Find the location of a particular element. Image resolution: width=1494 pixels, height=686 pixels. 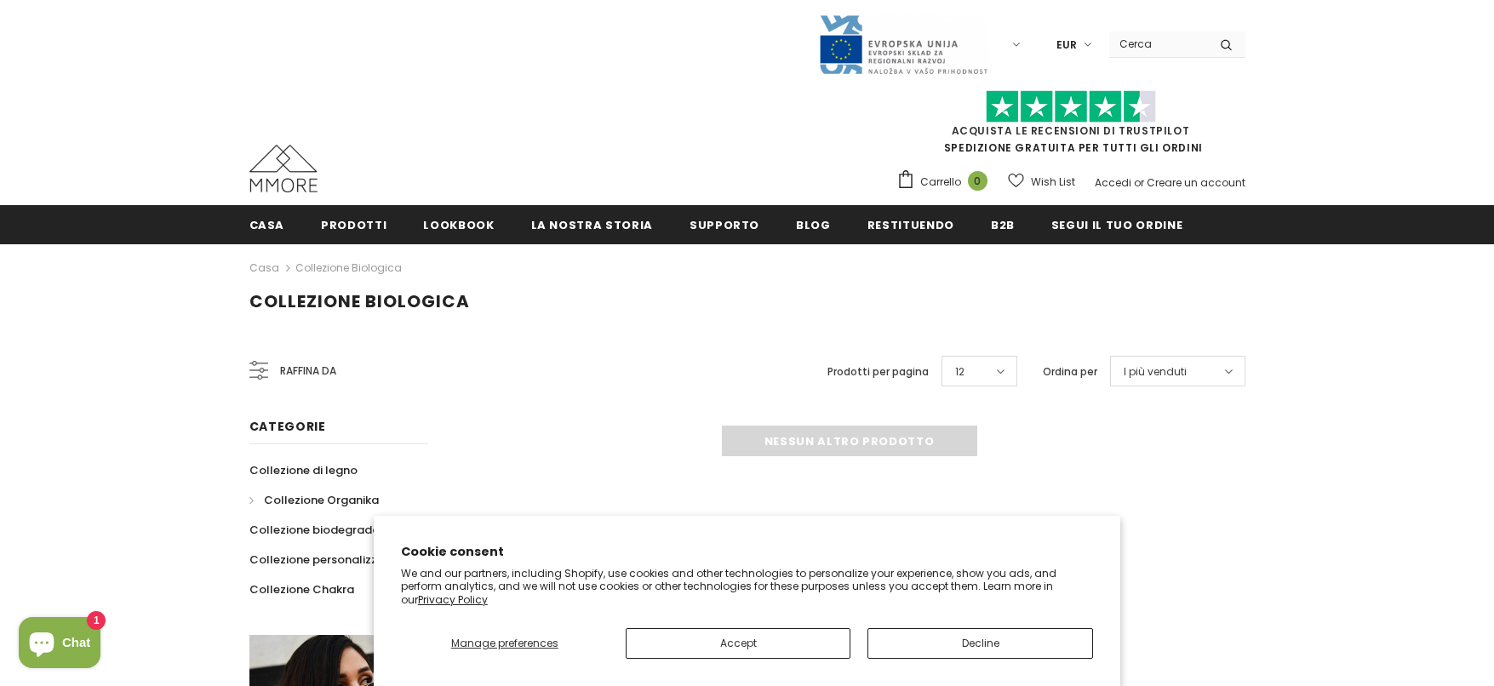

a: Carrello 0 is located at coordinates (946, 182).